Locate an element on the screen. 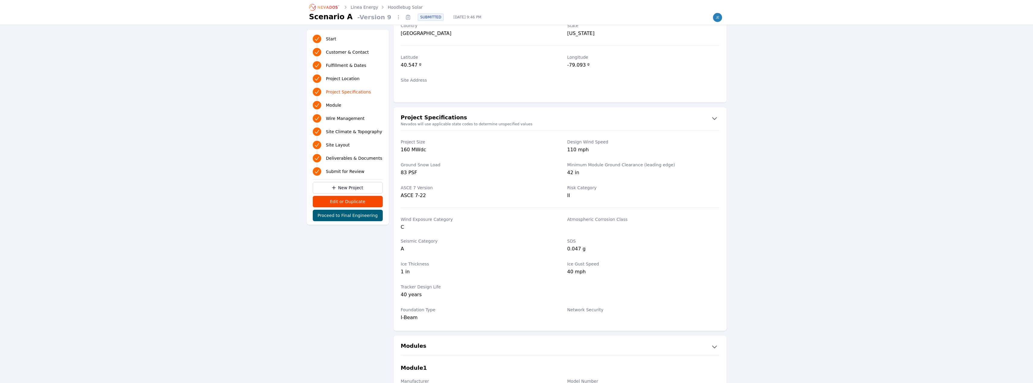 The width and height of the screenshot is (1033, 383). label: Risk Category is located at coordinates (643, 188).